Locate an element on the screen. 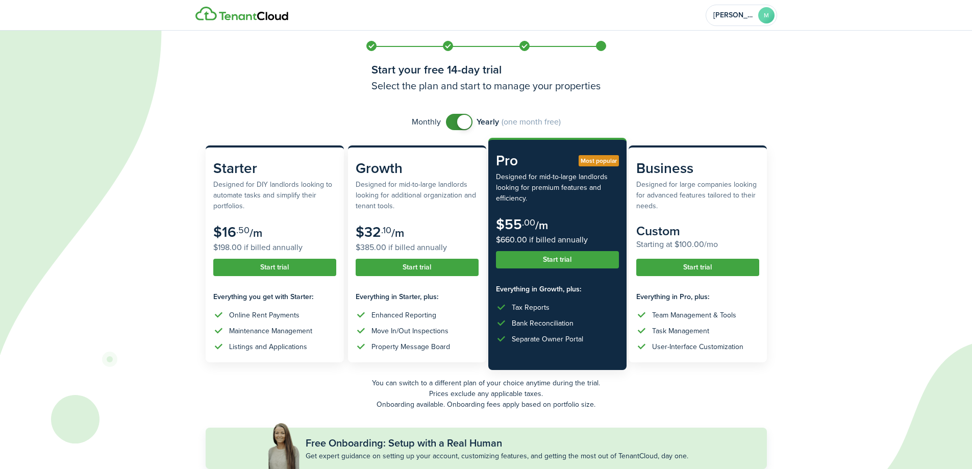 This screenshot has height=469, width=972. span: Monthly is located at coordinates (426, 122).